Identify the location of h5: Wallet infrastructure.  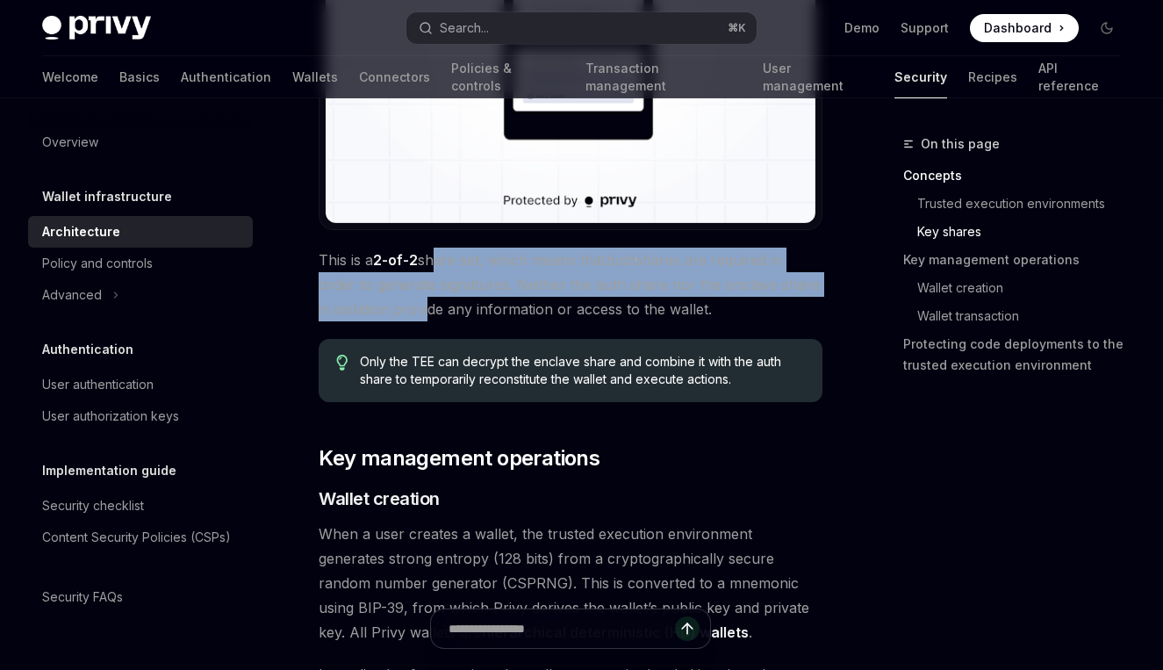
(107, 197).